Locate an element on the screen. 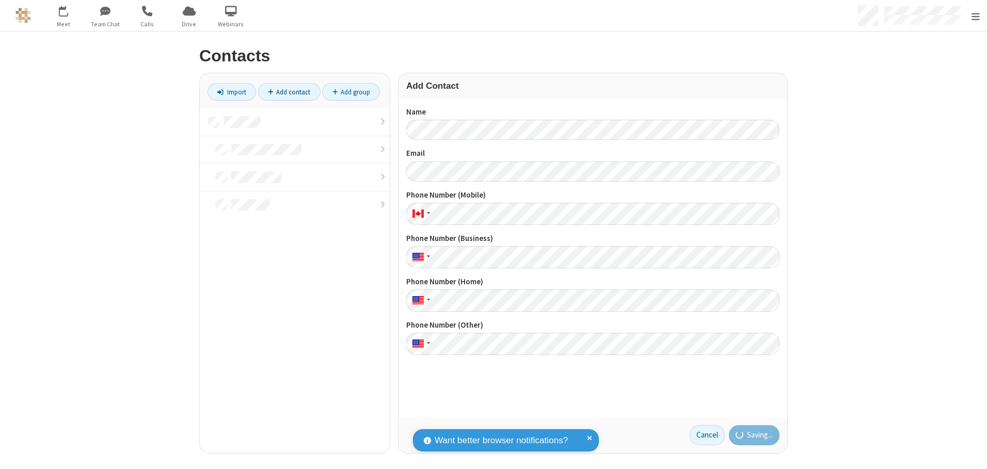 This screenshot has width=987, height=469. label: Phone Number (Business) is located at coordinates (593, 238).